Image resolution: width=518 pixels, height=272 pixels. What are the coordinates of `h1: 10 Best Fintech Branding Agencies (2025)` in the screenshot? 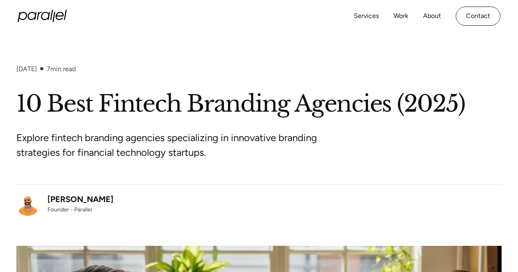 It's located at (259, 104).